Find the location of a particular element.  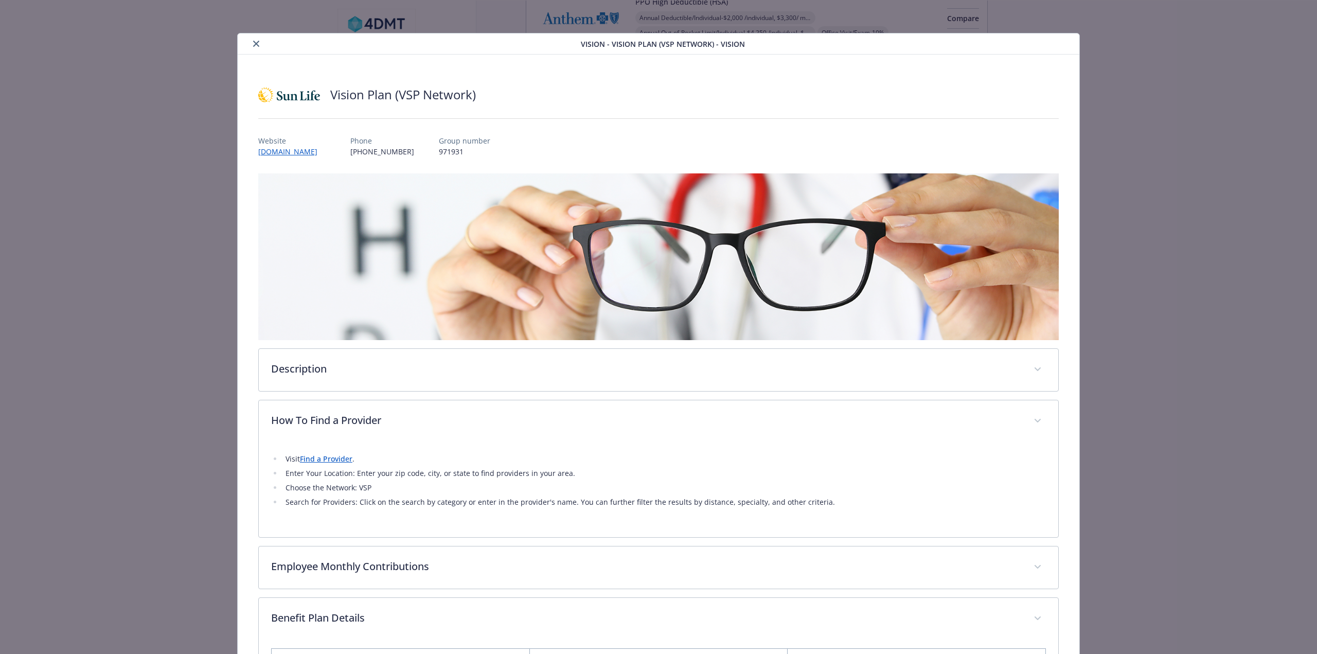

img: Sun Life Financial is located at coordinates (289, 95).